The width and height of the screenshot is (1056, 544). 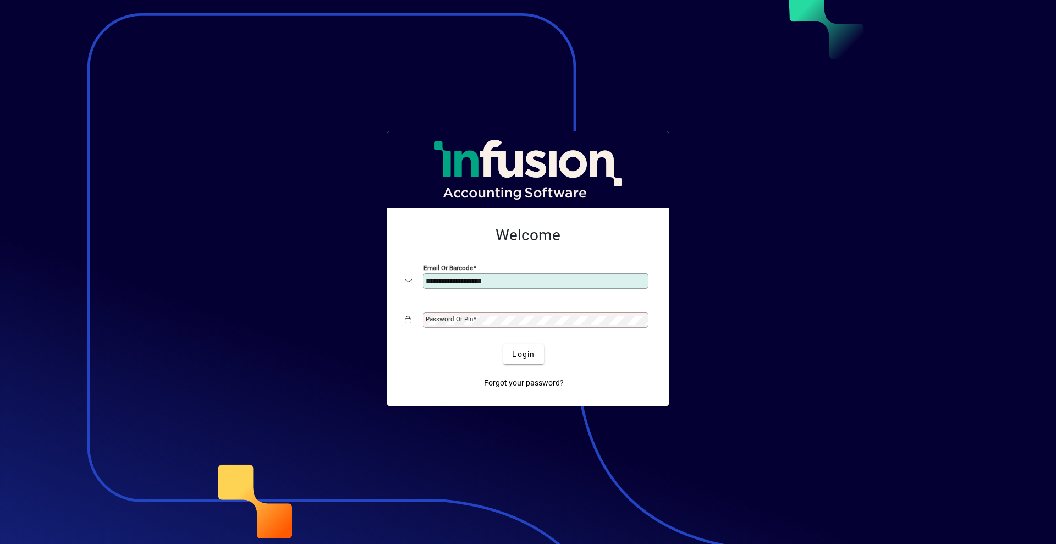 I want to click on span: Forgot your password?, so click(x=523, y=383).